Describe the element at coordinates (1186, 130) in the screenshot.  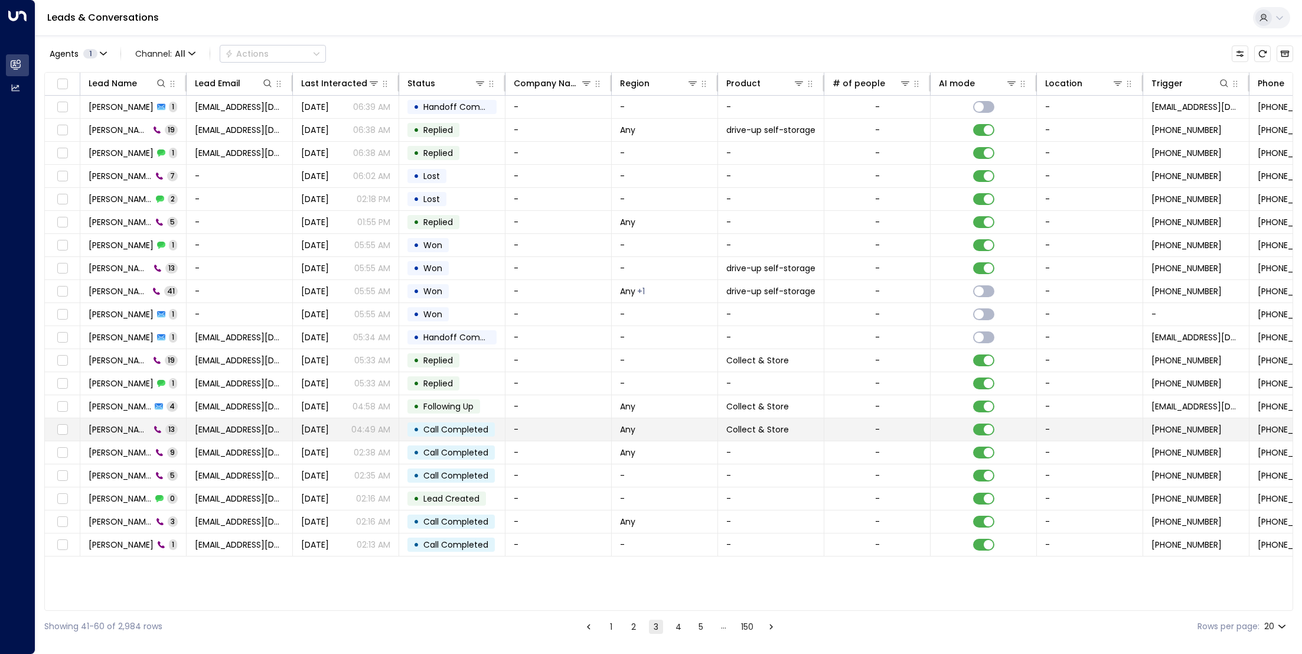
I see `span: +447597053002` at that location.